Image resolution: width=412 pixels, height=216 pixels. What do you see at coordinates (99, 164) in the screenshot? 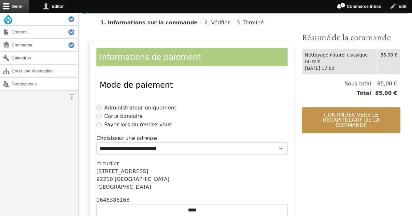
I see `span: m` at bounding box center [99, 164].